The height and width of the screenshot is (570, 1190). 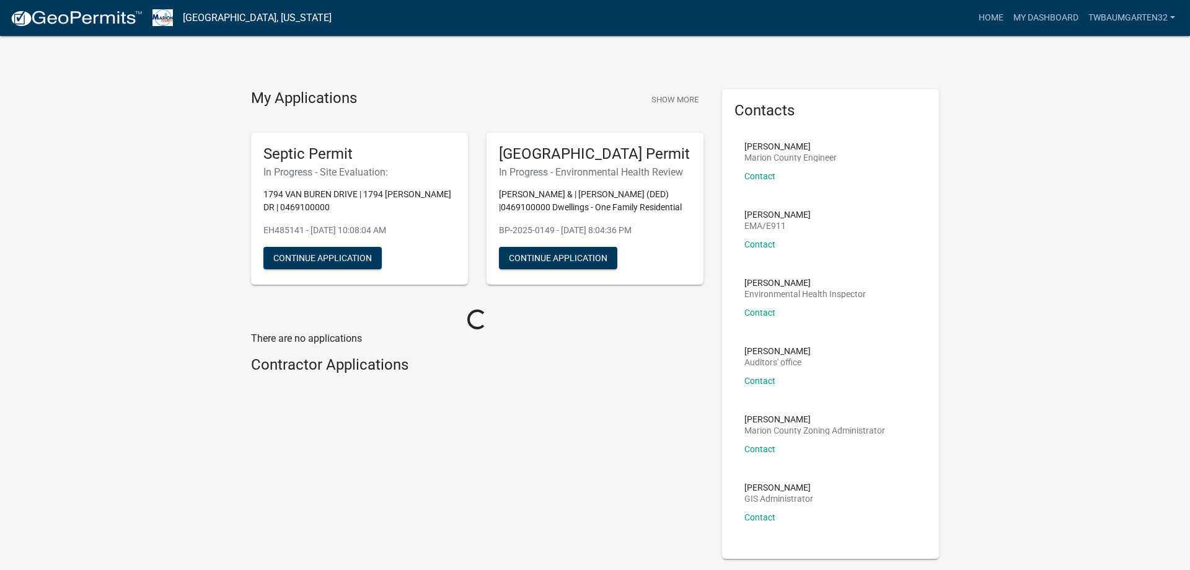 What do you see at coordinates (477, 365) in the screenshot?
I see `h4: Contractor Applications` at bounding box center [477, 365].